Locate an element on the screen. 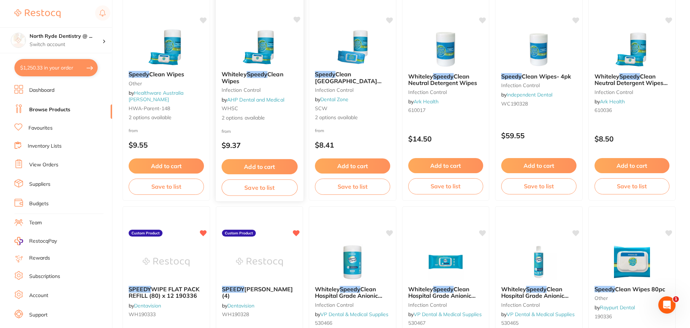 The image size is (690, 328). img: Whiteley Speedy Clean Neutral Detergent Wipes Flat Pack is located at coordinates (632, 49).